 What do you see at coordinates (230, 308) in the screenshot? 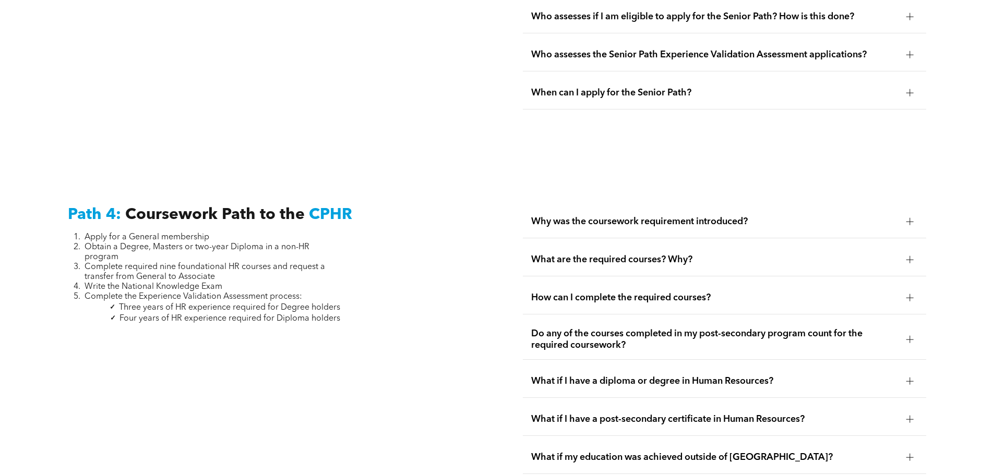
I see `span: Three years of HR experience required for Degree holders` at bounding box center [230, 308].